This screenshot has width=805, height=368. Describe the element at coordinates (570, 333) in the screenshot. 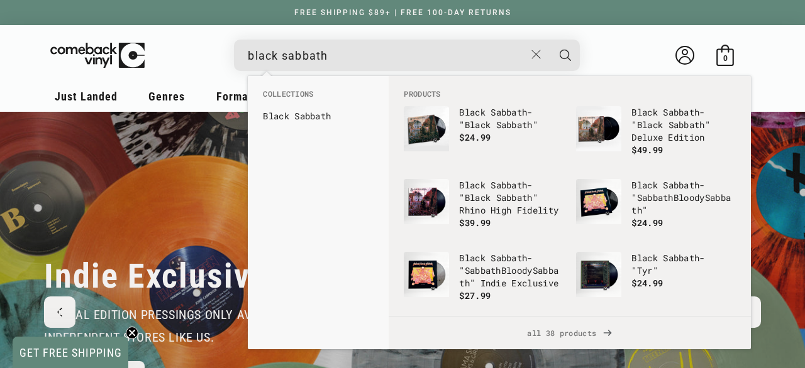

I see `span: all 38 products` at that location.